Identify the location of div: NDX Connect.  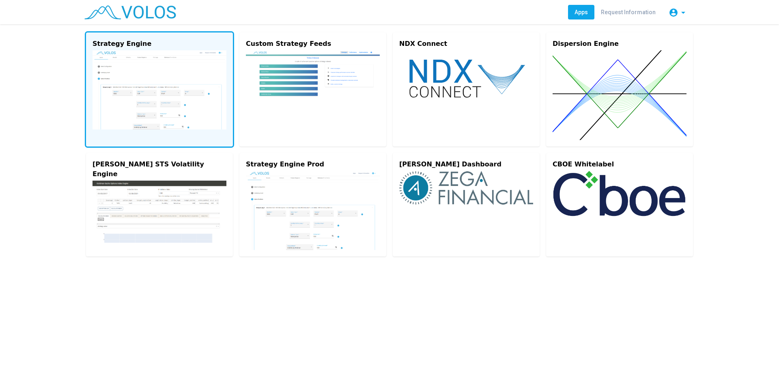
(466, 44).